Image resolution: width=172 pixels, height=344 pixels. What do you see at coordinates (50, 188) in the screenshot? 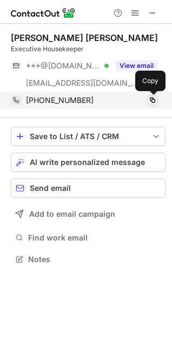
I see `span: Send email` at bounding box center [50, 188].